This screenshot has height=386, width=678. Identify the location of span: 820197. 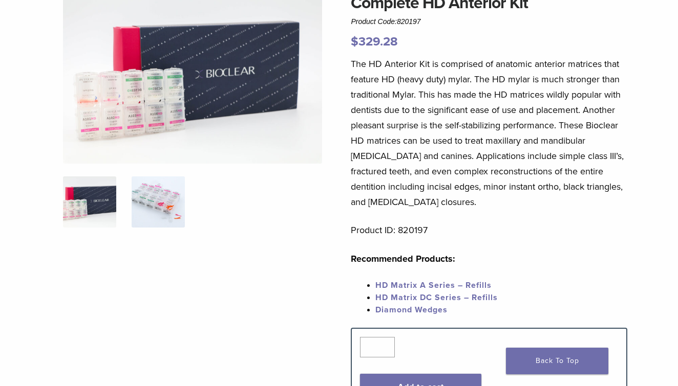
(408, 21).